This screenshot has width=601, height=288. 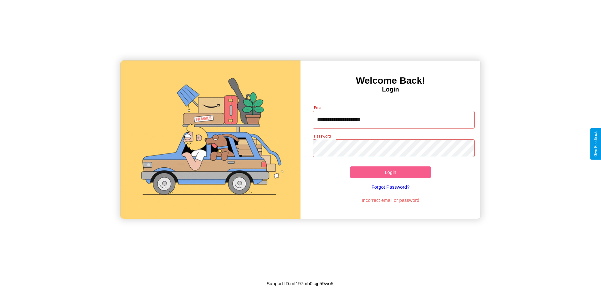 I want to click on h4: Login, so click(x=390, y=89).